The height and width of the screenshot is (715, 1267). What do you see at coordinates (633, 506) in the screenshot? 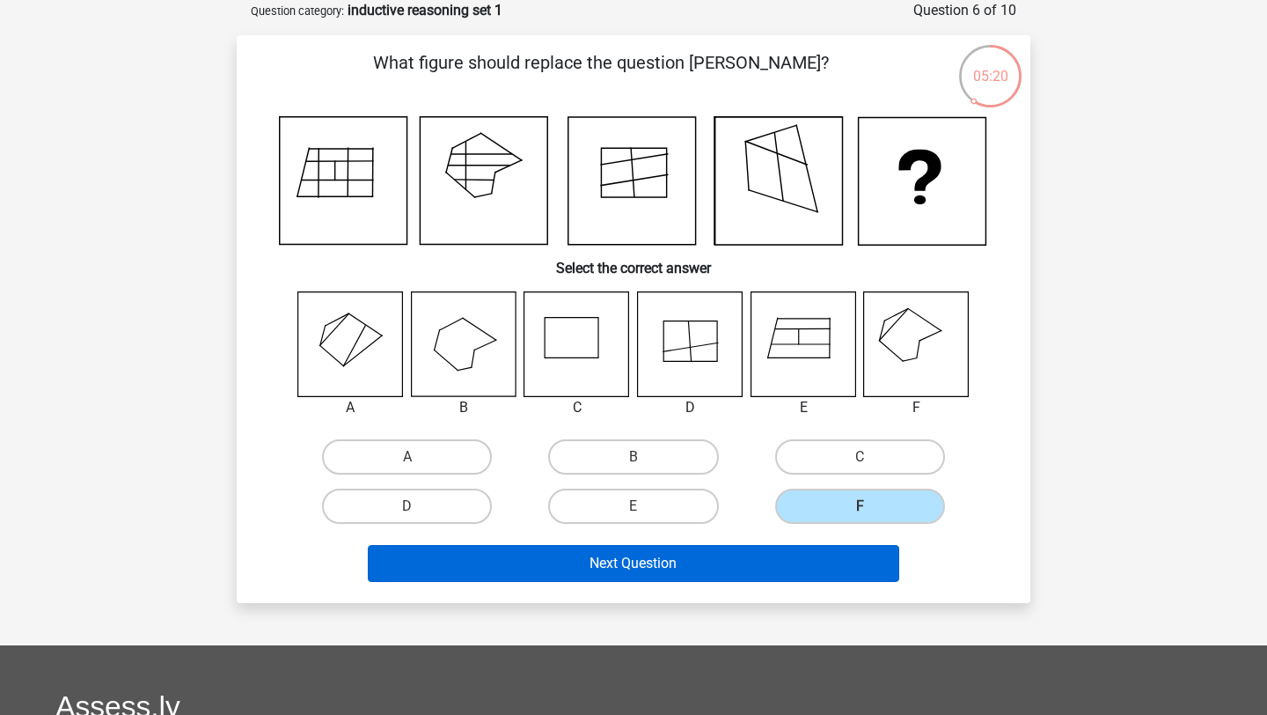
I see `label: E` at bounding box center [633, 506].